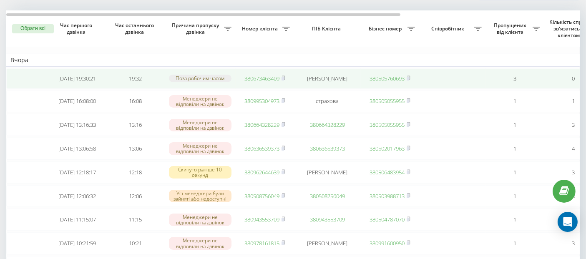 The height and width of the screenshot is (259, 586). Describe the element at coordinates (136, 28) in the screenshot. I see `span: Час останнього дзвінка` at that location.